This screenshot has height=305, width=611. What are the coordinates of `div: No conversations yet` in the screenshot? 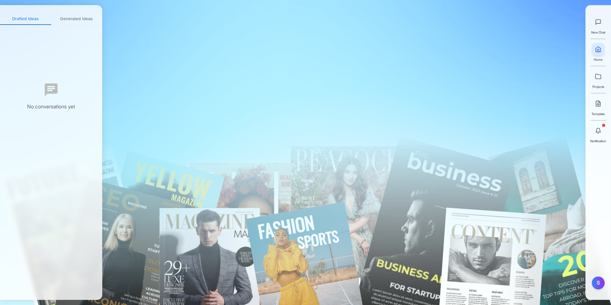 It's located at (51, 107).